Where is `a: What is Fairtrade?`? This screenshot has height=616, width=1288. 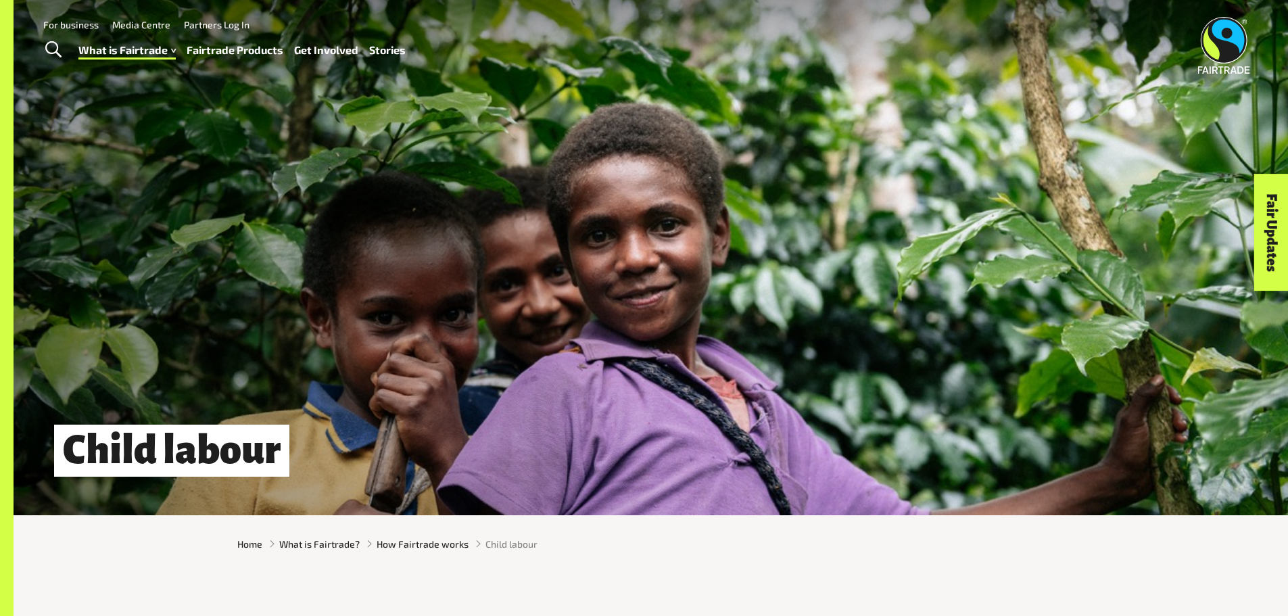 a: What is Fairtrade? is located at coordinates (319, 544).